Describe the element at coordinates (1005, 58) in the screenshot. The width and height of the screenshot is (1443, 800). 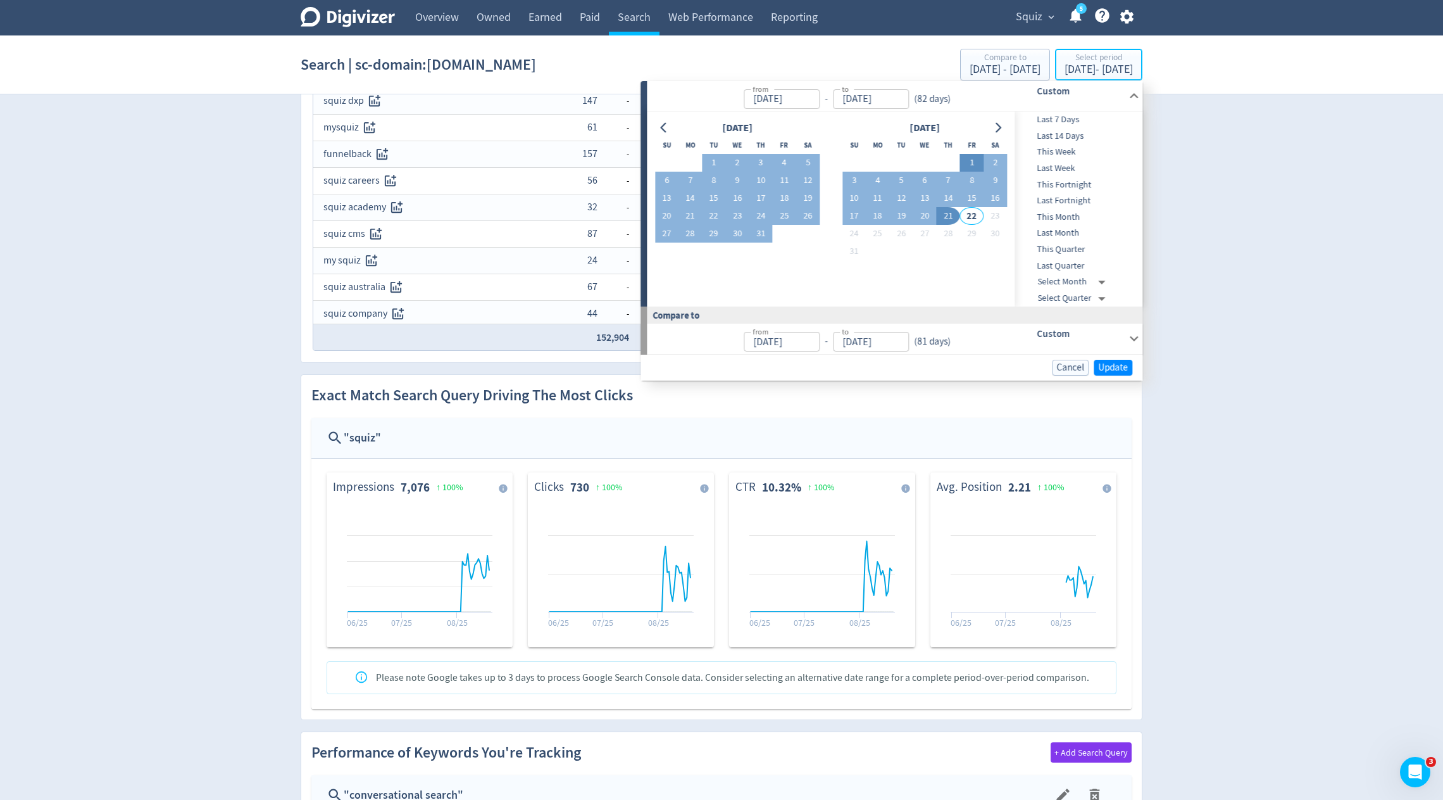
I see `div: Compare to` at that location.